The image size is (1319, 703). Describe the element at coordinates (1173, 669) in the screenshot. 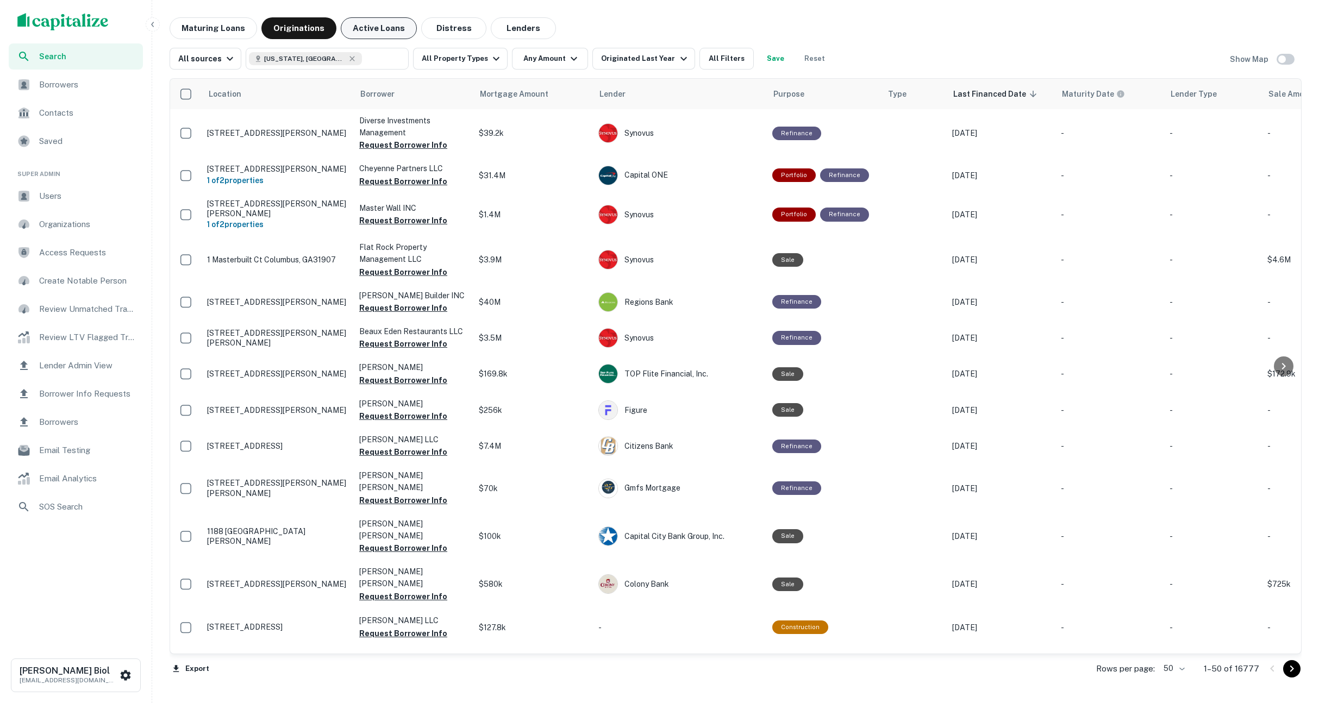

I see `div: 50` at that location.